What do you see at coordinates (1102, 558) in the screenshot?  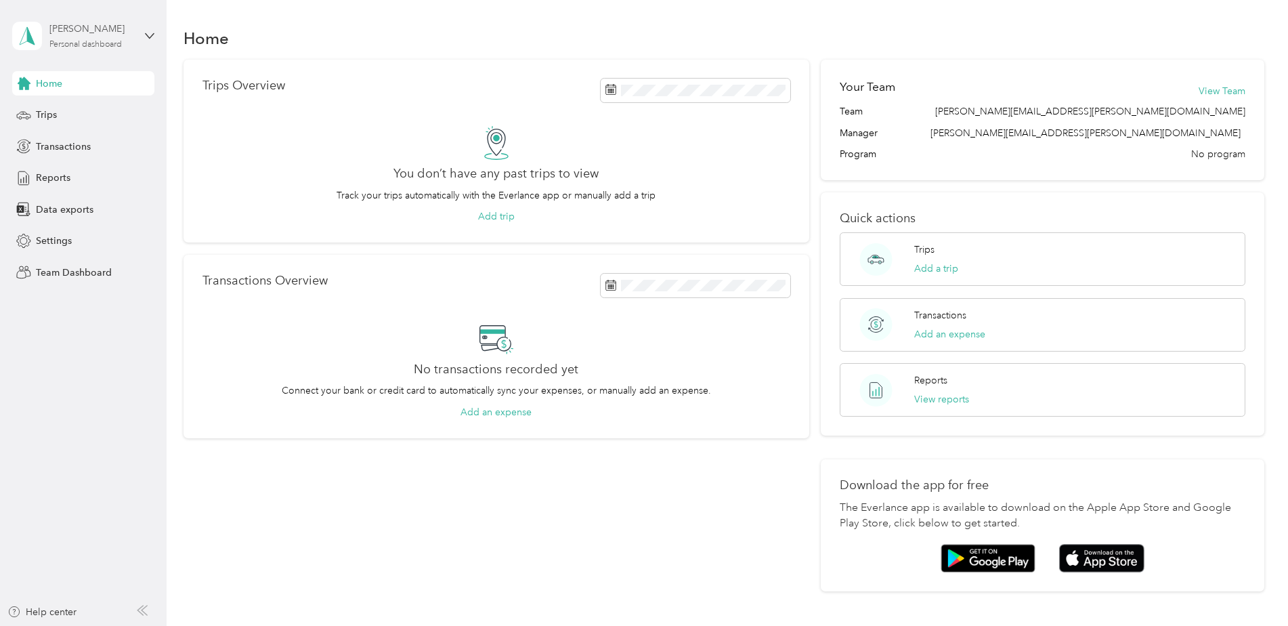 I see `img: App store` at bounding box center [1102, 558].